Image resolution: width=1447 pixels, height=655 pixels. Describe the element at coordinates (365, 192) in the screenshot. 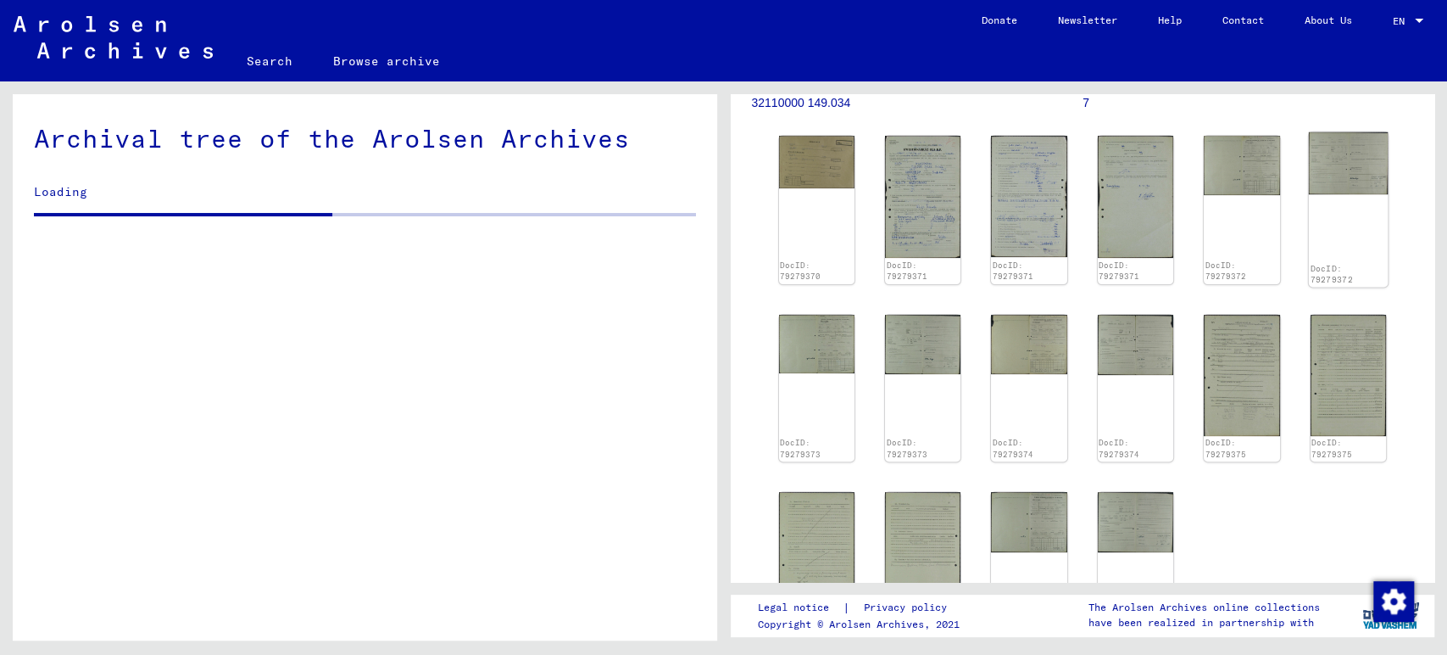

I see `p: Loading` at that location.